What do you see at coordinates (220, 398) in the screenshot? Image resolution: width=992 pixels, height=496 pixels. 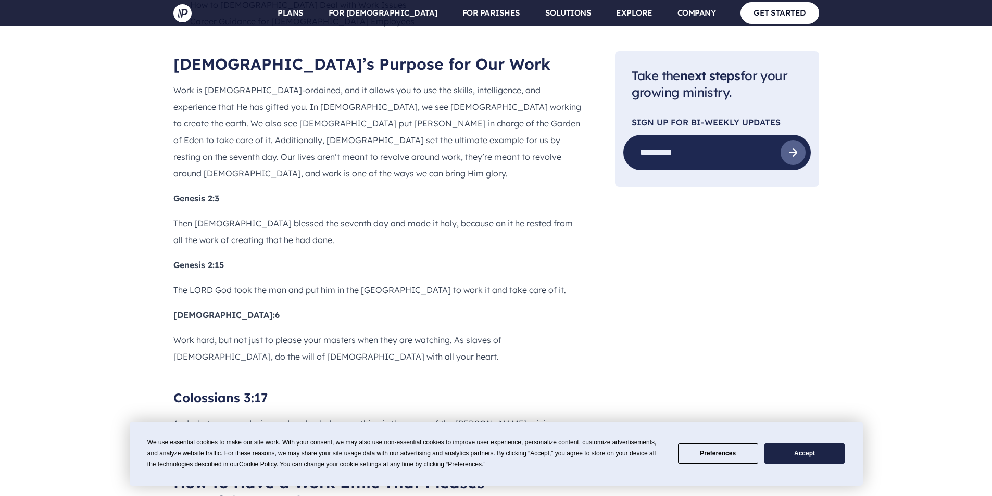 I see `b: Colossians 3:17` at bounding box center [220, 398].